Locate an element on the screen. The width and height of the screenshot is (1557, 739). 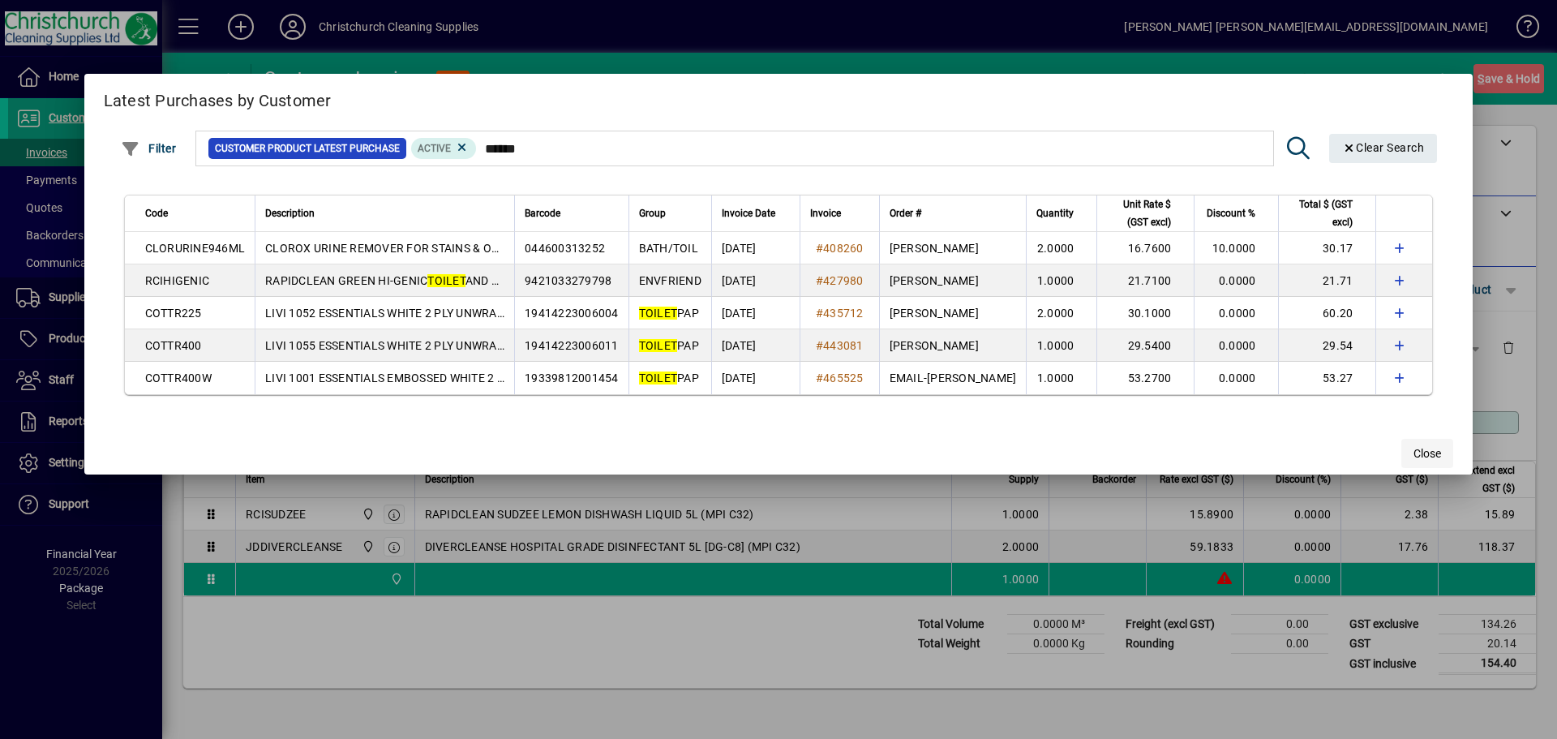
span: CLORURINE946ML is located at coordinates (195, 248).